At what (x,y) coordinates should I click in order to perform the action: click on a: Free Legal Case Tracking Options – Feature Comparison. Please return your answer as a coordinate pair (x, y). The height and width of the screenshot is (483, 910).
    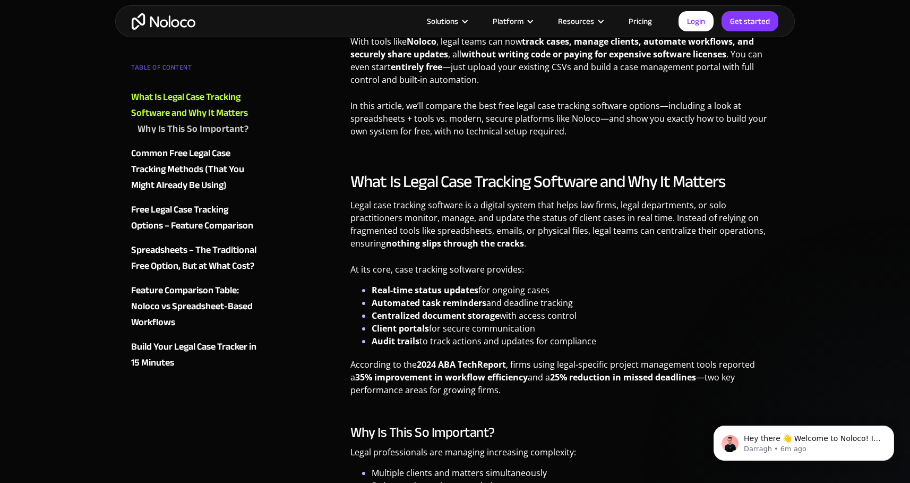
    Looking at the image, I should click on (195, 218).